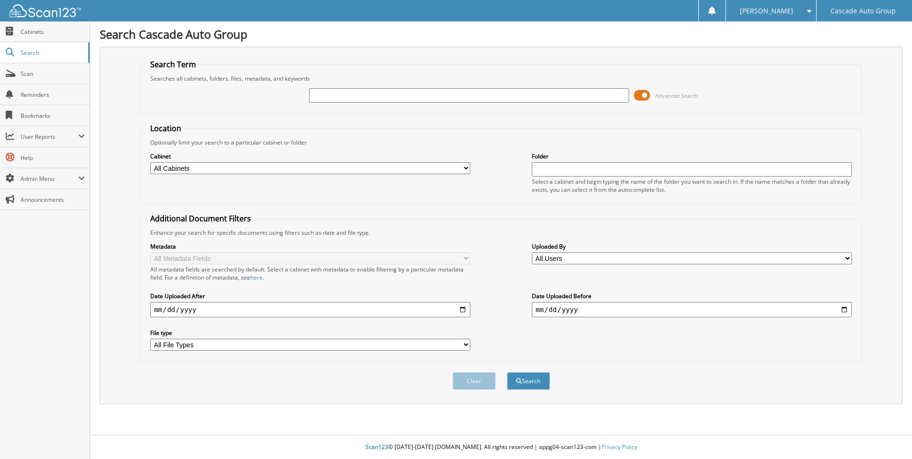  Describe the element at coordinates (52, 31) in the screenshot. I see `span: Cabinets` at that location.